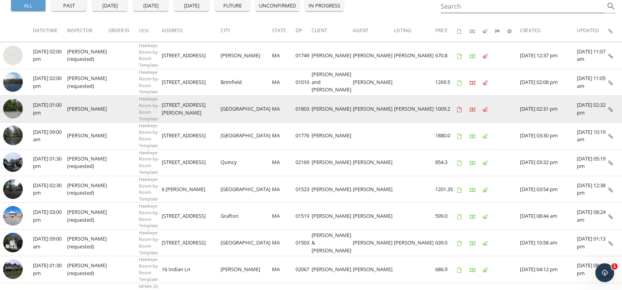  I want to click on span: Created, so click(530, 30).